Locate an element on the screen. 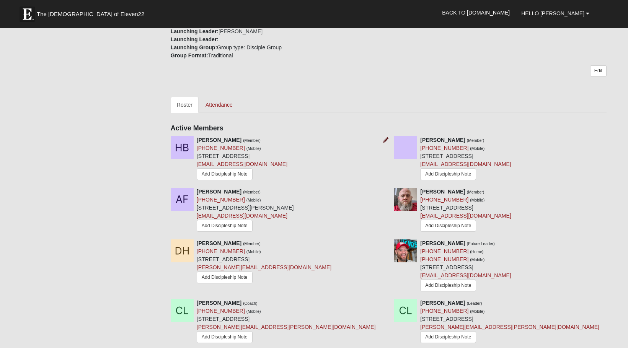 The width and height of the screenshot is (628, 348). img: Eleven22 logo is located at coordinates (27, 14).